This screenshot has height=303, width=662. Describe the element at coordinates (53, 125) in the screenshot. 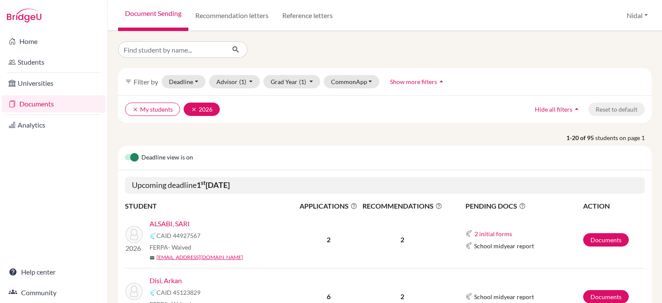

I see `a: Analytics` at that location.